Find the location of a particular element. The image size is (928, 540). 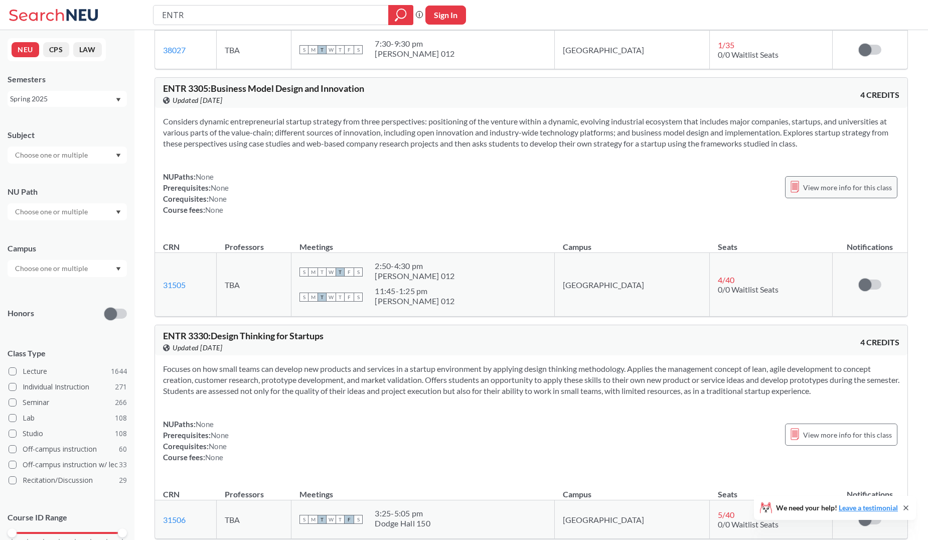

a: 38027 is located at coordinates (174, 50).